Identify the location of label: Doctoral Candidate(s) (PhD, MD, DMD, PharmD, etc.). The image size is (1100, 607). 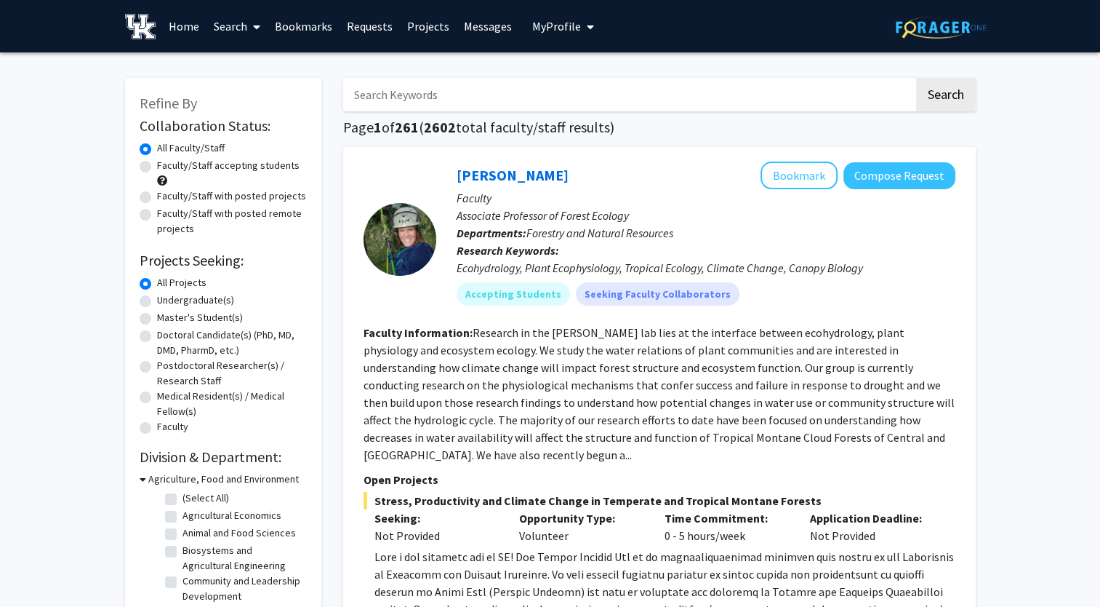
(232, 343).